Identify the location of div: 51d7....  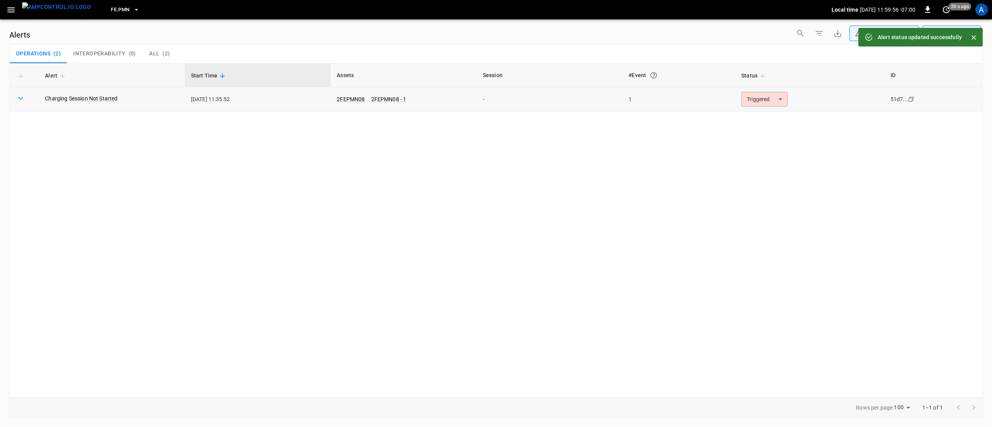
(899, 99).